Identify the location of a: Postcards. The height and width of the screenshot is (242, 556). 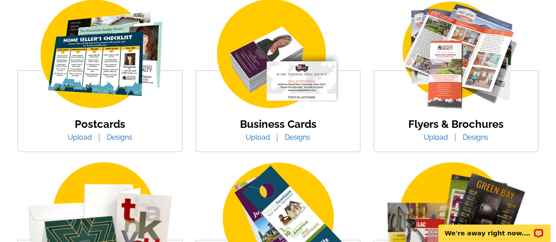
(100, 124).